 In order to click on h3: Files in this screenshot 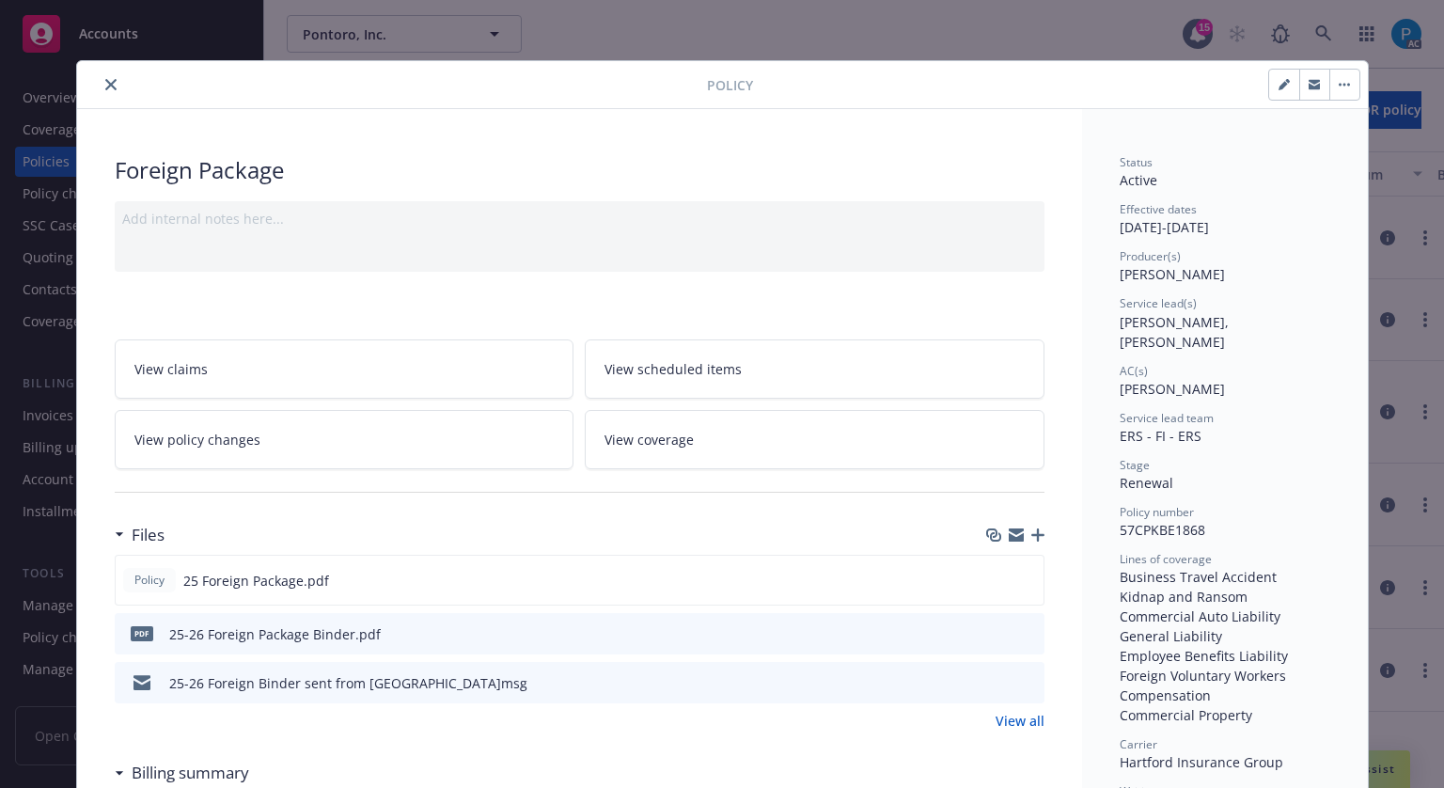, I will do `click(148, 535)`.